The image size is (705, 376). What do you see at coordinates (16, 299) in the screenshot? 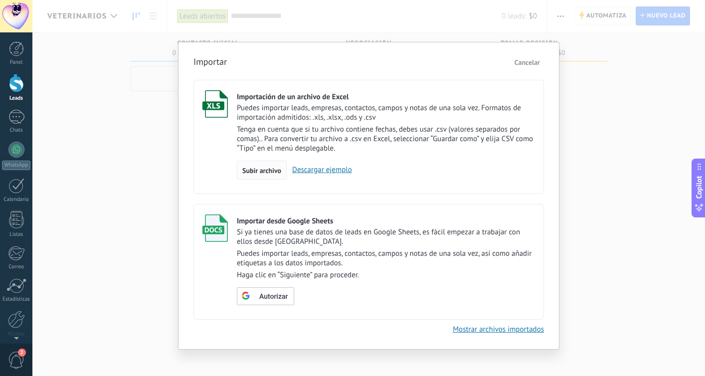
I see `div: Estadísticas` at bounding box center [16, 299].